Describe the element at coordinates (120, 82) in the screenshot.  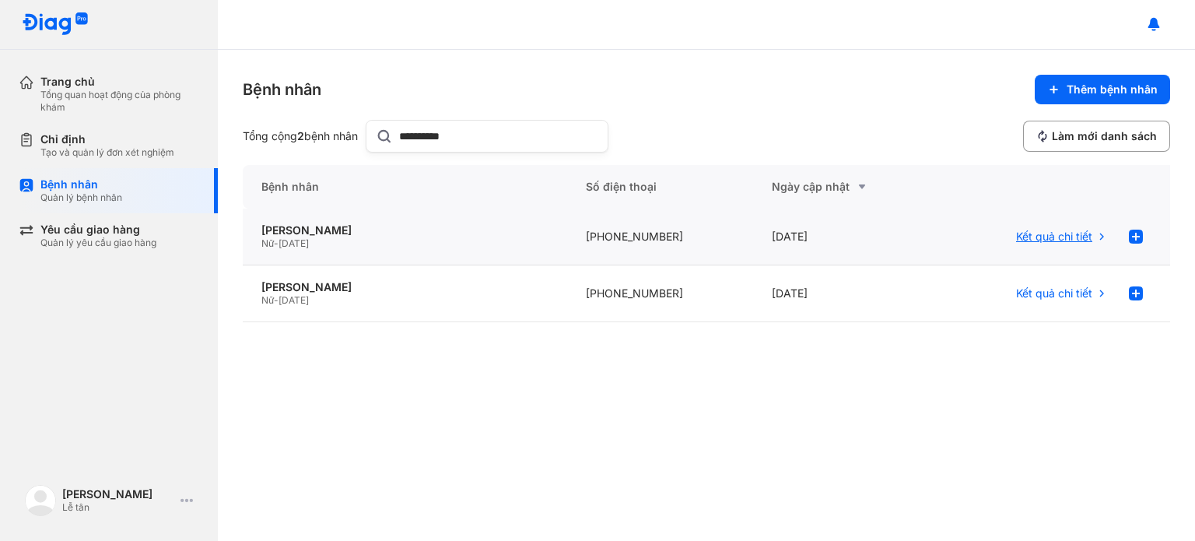
I see `div: Trang chủ` at that location.